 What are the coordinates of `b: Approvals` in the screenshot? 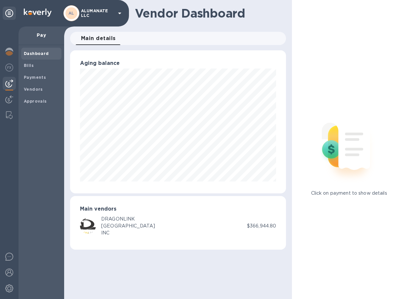 It's located at (35, 101).